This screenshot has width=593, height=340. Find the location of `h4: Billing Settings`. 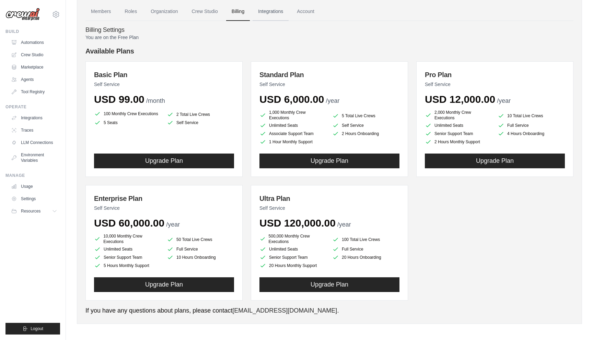

h4: Billing Settings is located at coordinates (330, 30).